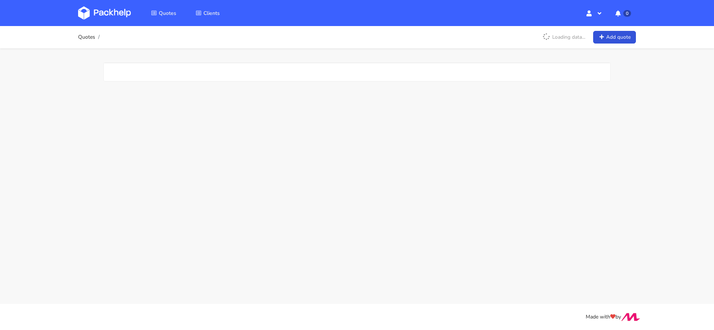 This screenshot has height=330, width=714. I want to click on span: Clients, so click(212, 13).